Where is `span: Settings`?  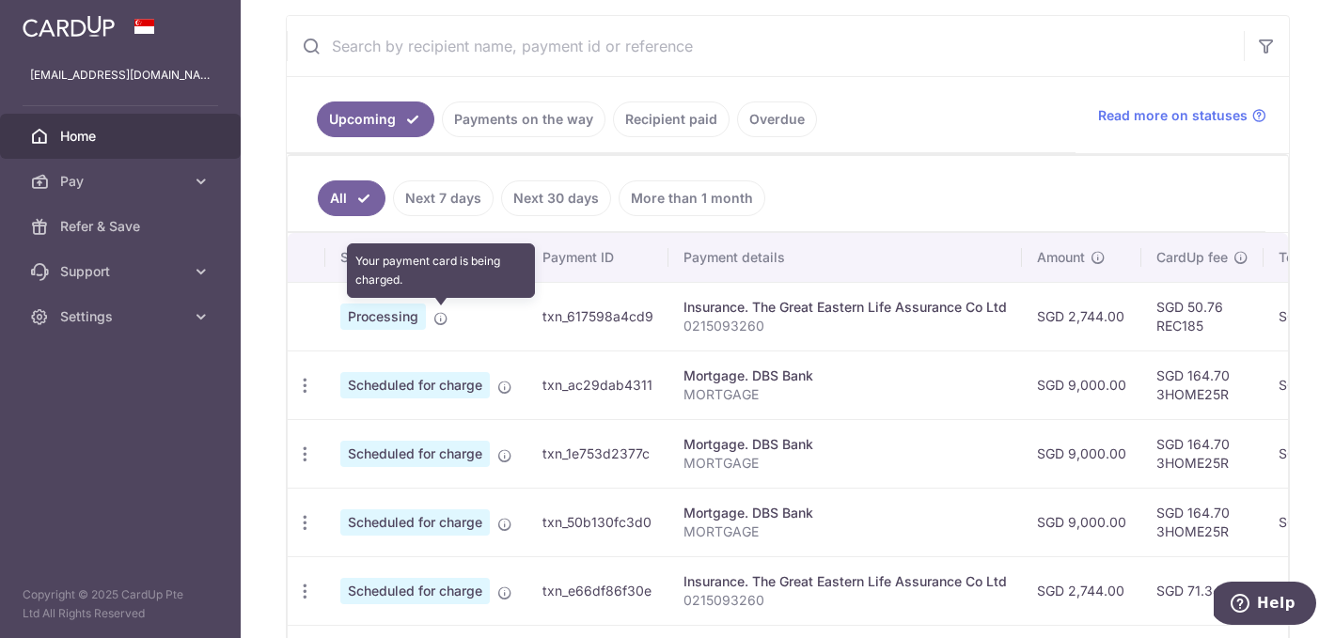
span: Settings is located at coordinates (122, 317).